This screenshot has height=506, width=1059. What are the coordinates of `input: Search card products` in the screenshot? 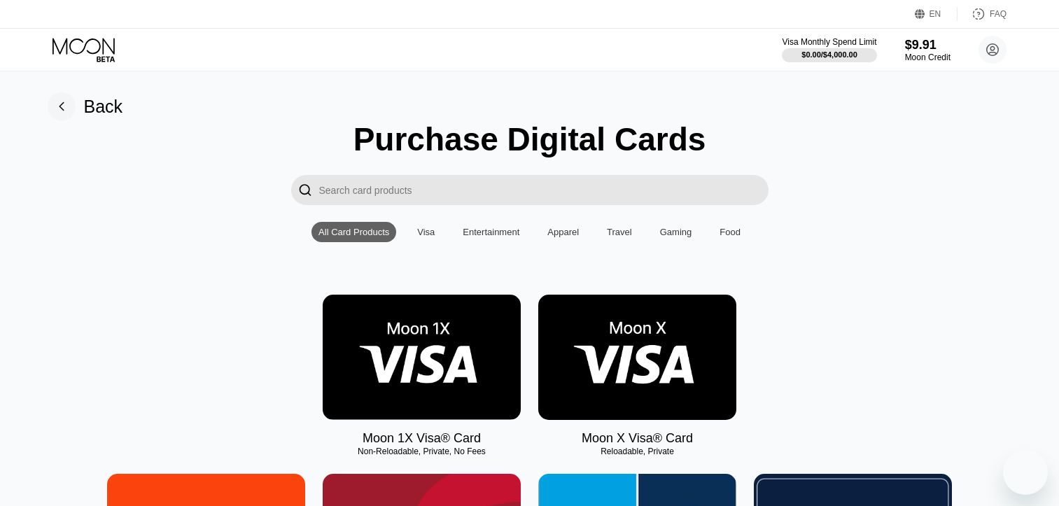 It's located at (544, 190).